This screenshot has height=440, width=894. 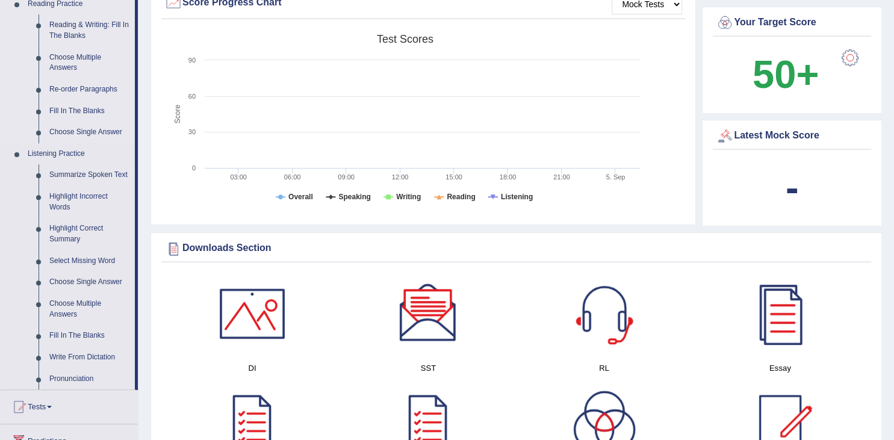 I want to click on h4: SST, so click(x=428, y=368).